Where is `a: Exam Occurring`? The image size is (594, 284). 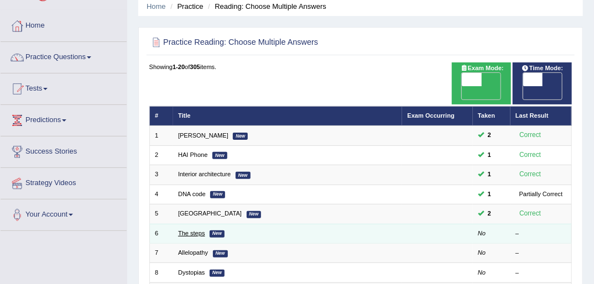
a: Exam Occurring is located at coordinates (431, 116).